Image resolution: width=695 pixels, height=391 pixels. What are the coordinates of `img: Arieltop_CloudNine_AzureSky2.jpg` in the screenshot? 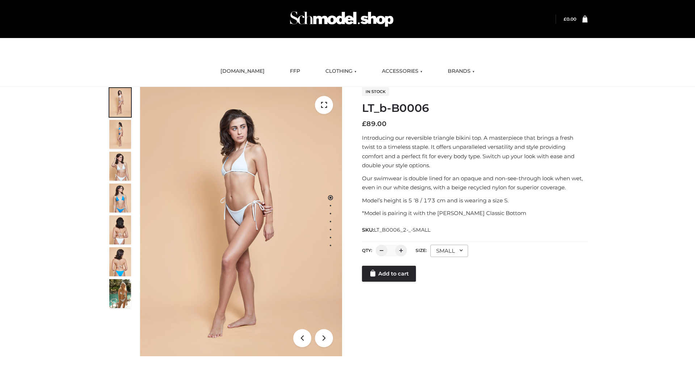 It's located at (120, 294).